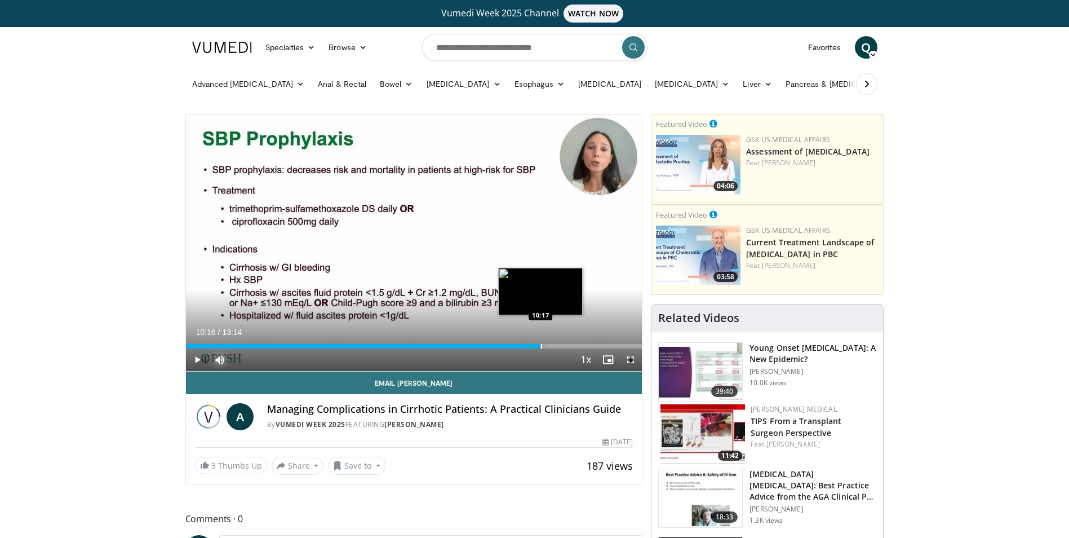 This screenshot has height=538, width=1069. Describe the element at coordinates (698, 255) in the screenshot. I see `a: 03:58` at that location.